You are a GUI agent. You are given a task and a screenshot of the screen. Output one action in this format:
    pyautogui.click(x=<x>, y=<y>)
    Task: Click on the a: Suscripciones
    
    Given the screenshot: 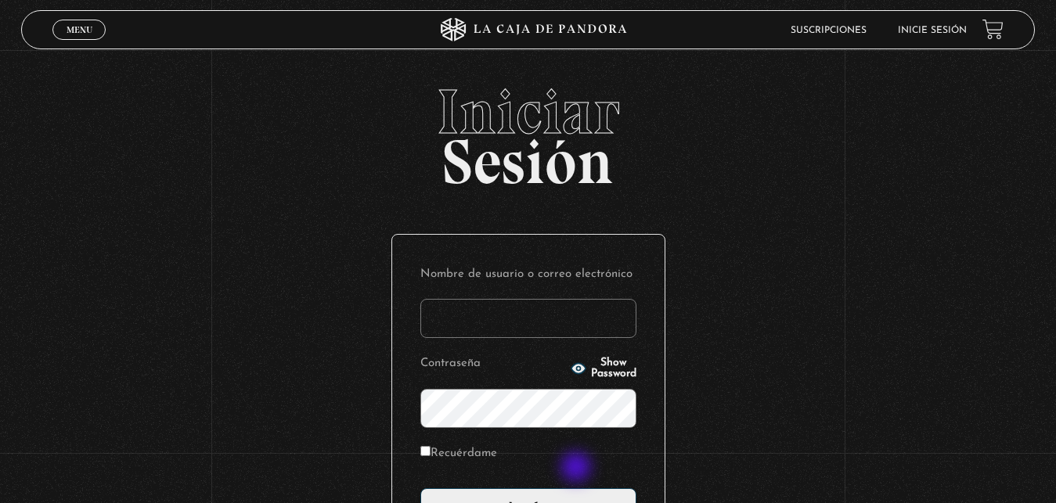 What is the action you would take?
    pyautogui.click(x=828, y=31)
    